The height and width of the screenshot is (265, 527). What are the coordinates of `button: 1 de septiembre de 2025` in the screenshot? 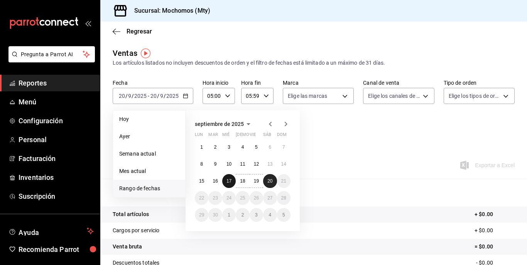 It's located at (201, 147).